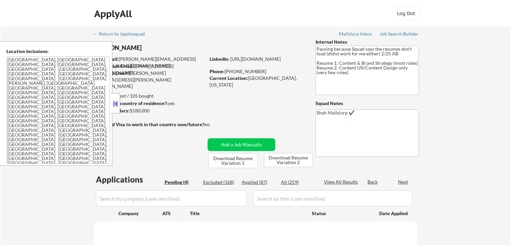 This screenshot has height=245, width=510. I want to click on div: All (259), so click(298, 182).